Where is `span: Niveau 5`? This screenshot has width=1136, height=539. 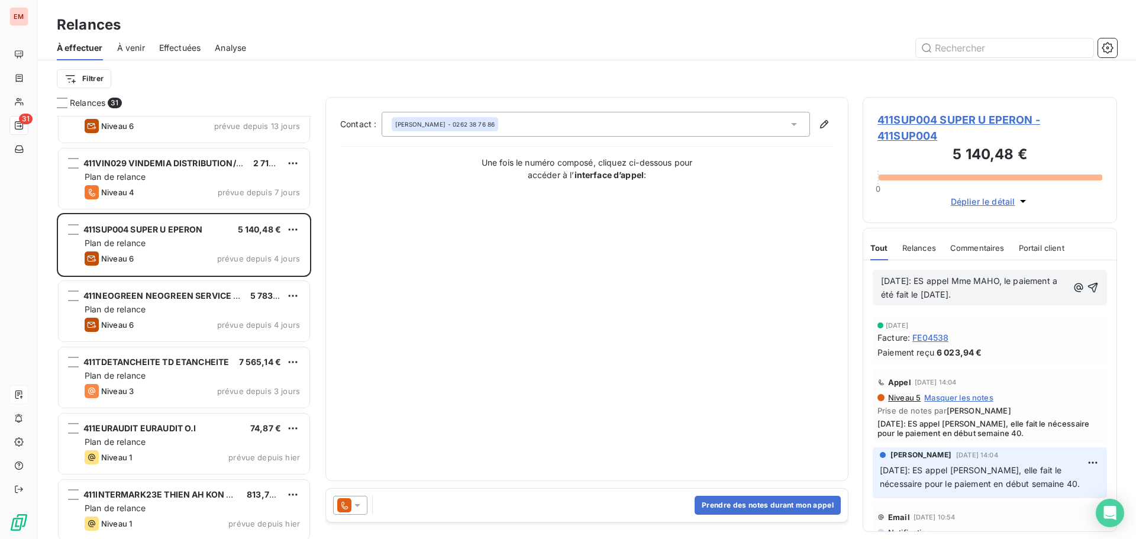
span: Niveau 5 is located at coordinates (903, 397).